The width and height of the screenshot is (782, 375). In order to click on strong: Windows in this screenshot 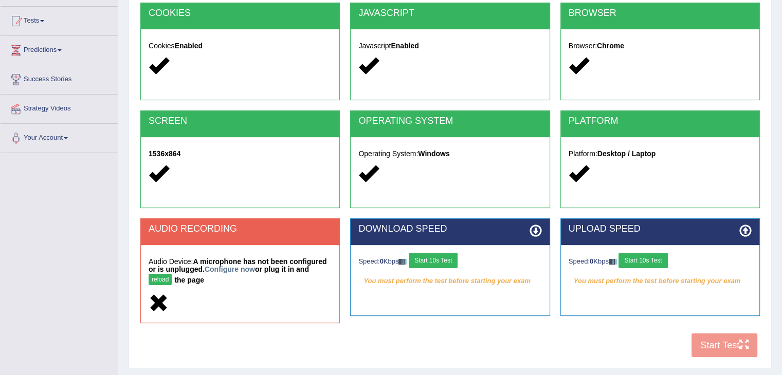, I will do `click(433, 154)`.